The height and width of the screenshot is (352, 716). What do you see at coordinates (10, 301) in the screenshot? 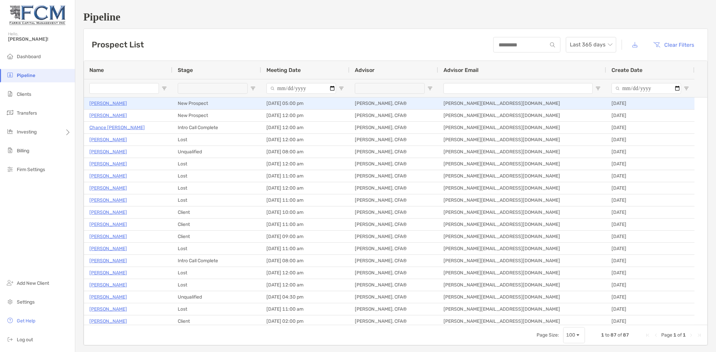
I see `img: settings icon` at bounding box center [10, 301].